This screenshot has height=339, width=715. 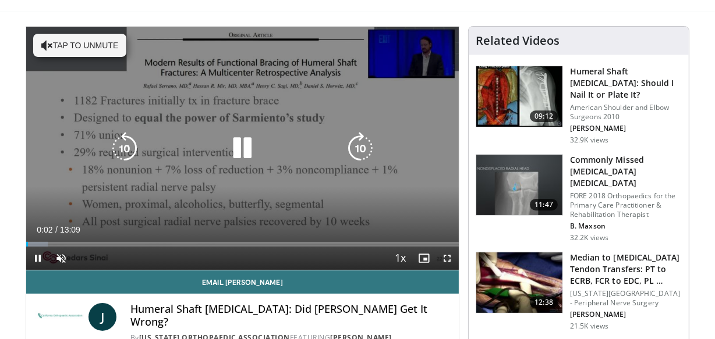 I want to click on p: FORE 2018 Orthopaedics for the Primary Care Practitioner & Rehabilitation Therapist, so click(x=626, y=205).